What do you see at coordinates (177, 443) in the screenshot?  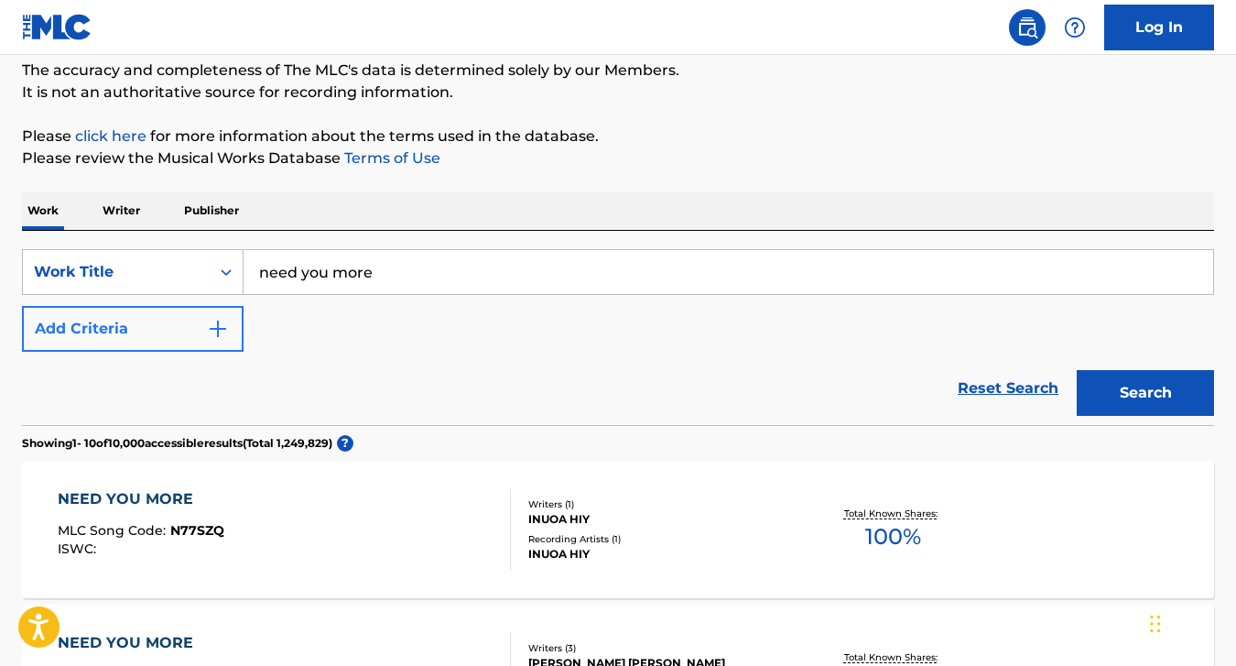 I see `p: Showing 1 - 10 of 10,000 accessible results (Total 1,249,829 )` at bounding box center [177, 443].